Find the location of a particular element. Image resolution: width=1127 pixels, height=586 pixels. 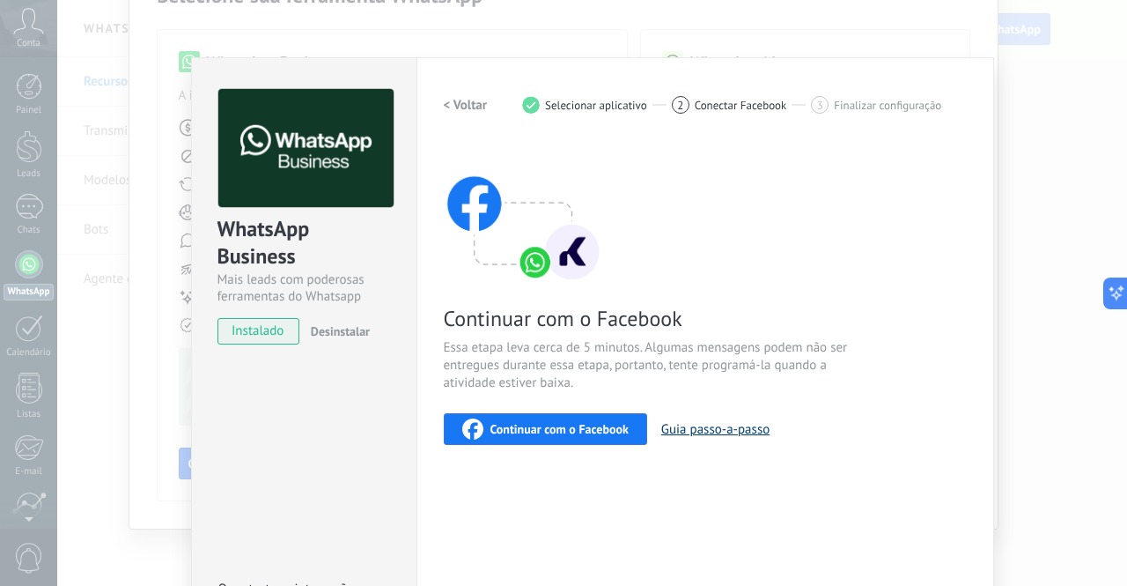

span: 2 is located at coordinates (680, 105).